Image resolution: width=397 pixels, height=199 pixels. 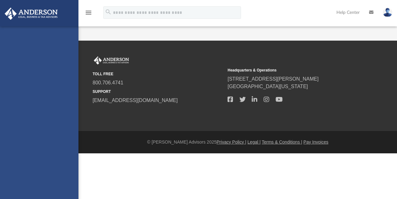 I want to click on small: SUPPORT, so click(x=158, y=91).